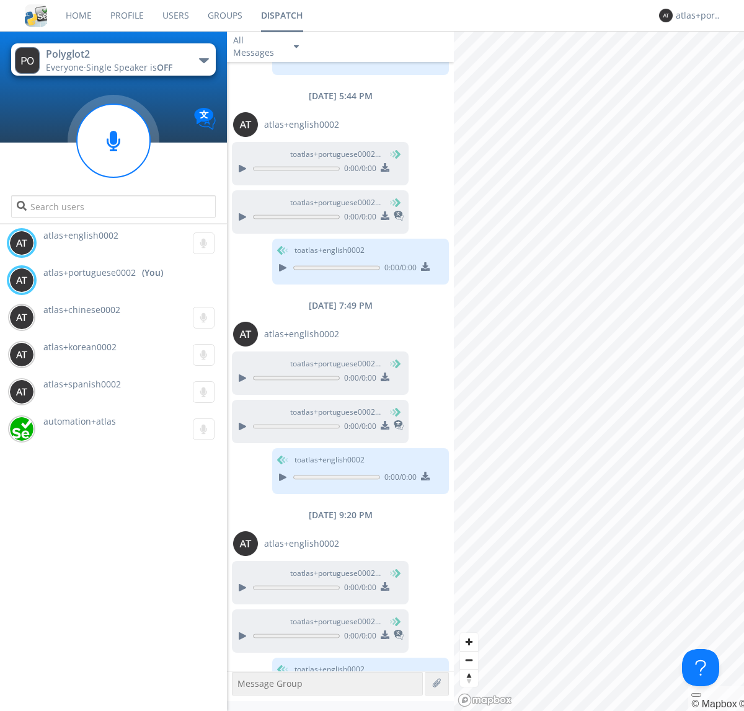 This screenshot has width=744, height=711. What do you see at coordinates (115, 54) in the screenshot?
I see `div: Polyglot2` at bounding box center [115, 54].